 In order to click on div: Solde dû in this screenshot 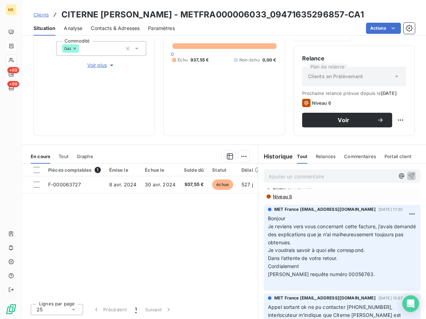, I will do `click(194, 170)`.